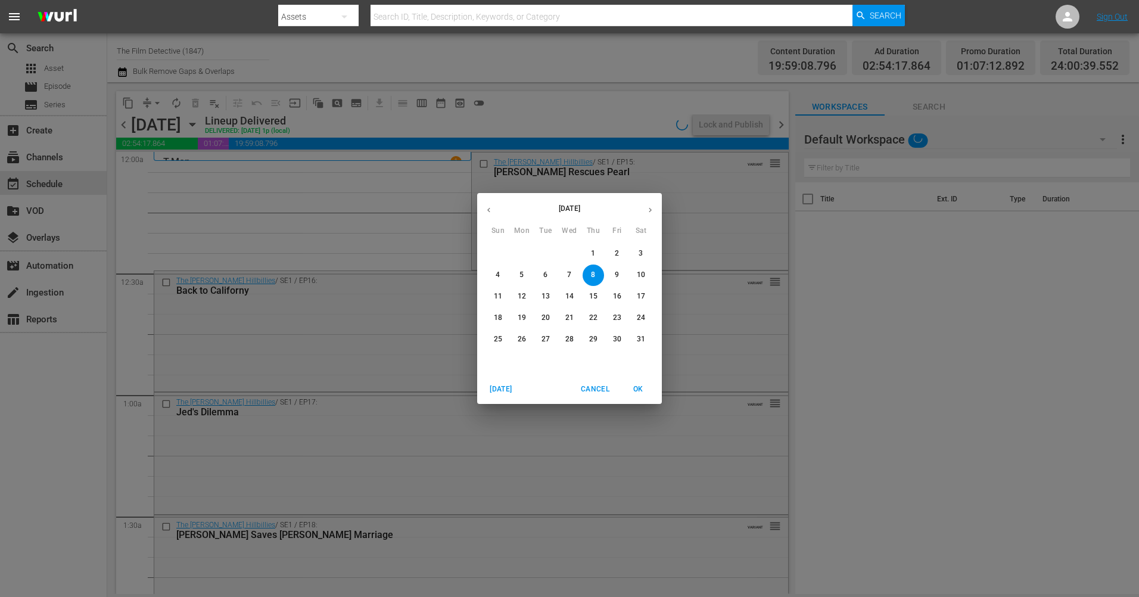 The image size is (1139, 597). What do you see at coordinates (497, 275) in the screenshot?
I see `p: 4` at bounding box center [497, 275].